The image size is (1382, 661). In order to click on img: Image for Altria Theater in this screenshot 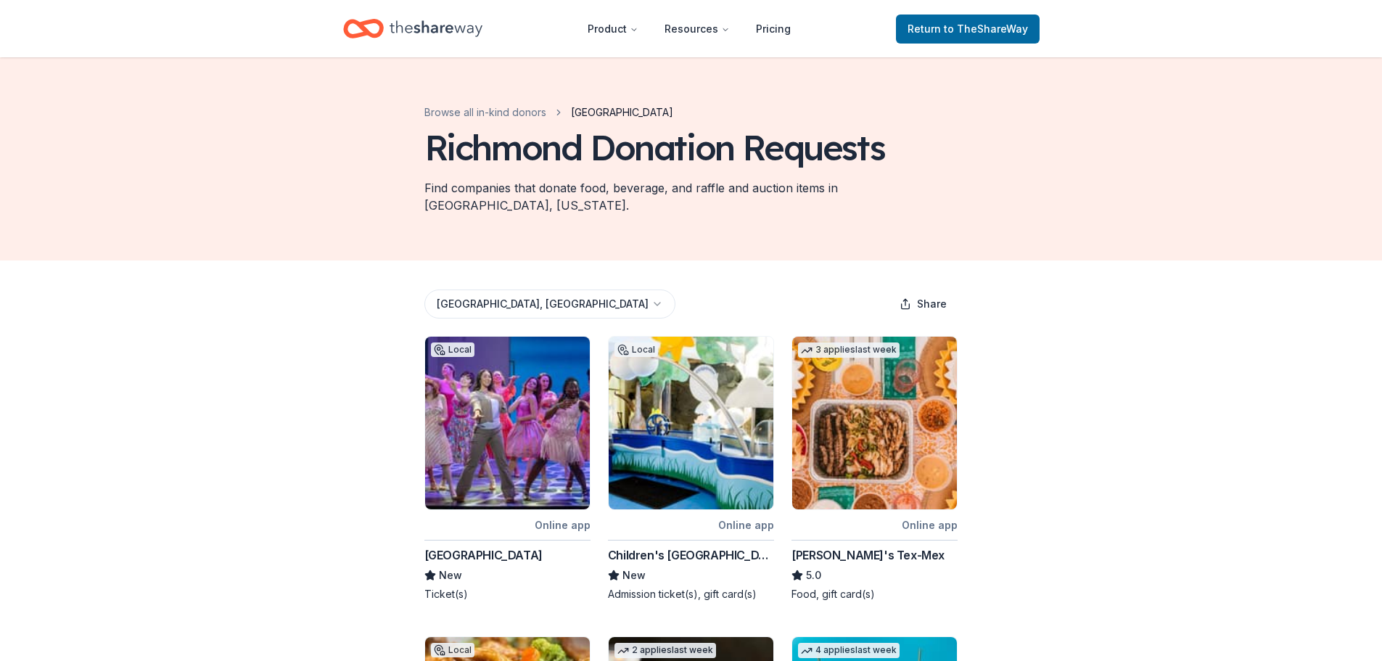, I will do `click(507, 423)`.